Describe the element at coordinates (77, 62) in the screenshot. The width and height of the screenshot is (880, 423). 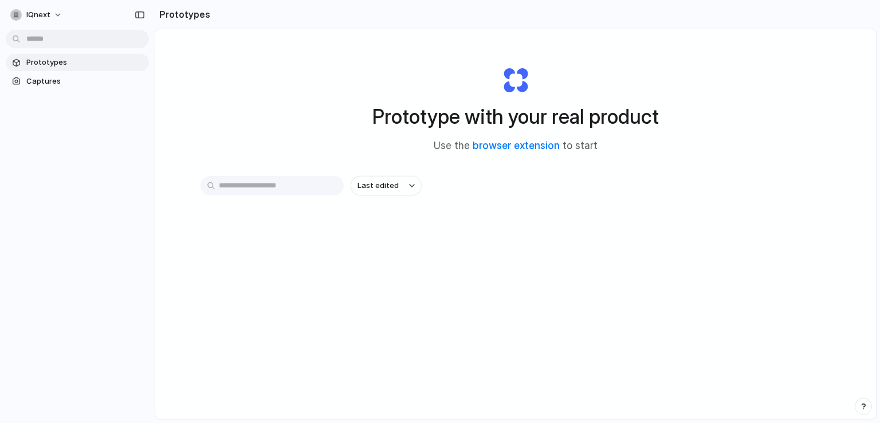
I see `a: Prototypes` at that location.